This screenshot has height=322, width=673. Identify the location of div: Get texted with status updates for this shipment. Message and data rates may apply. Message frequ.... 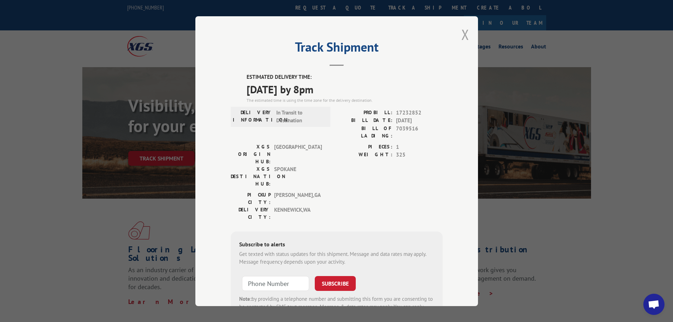
(337, 258).